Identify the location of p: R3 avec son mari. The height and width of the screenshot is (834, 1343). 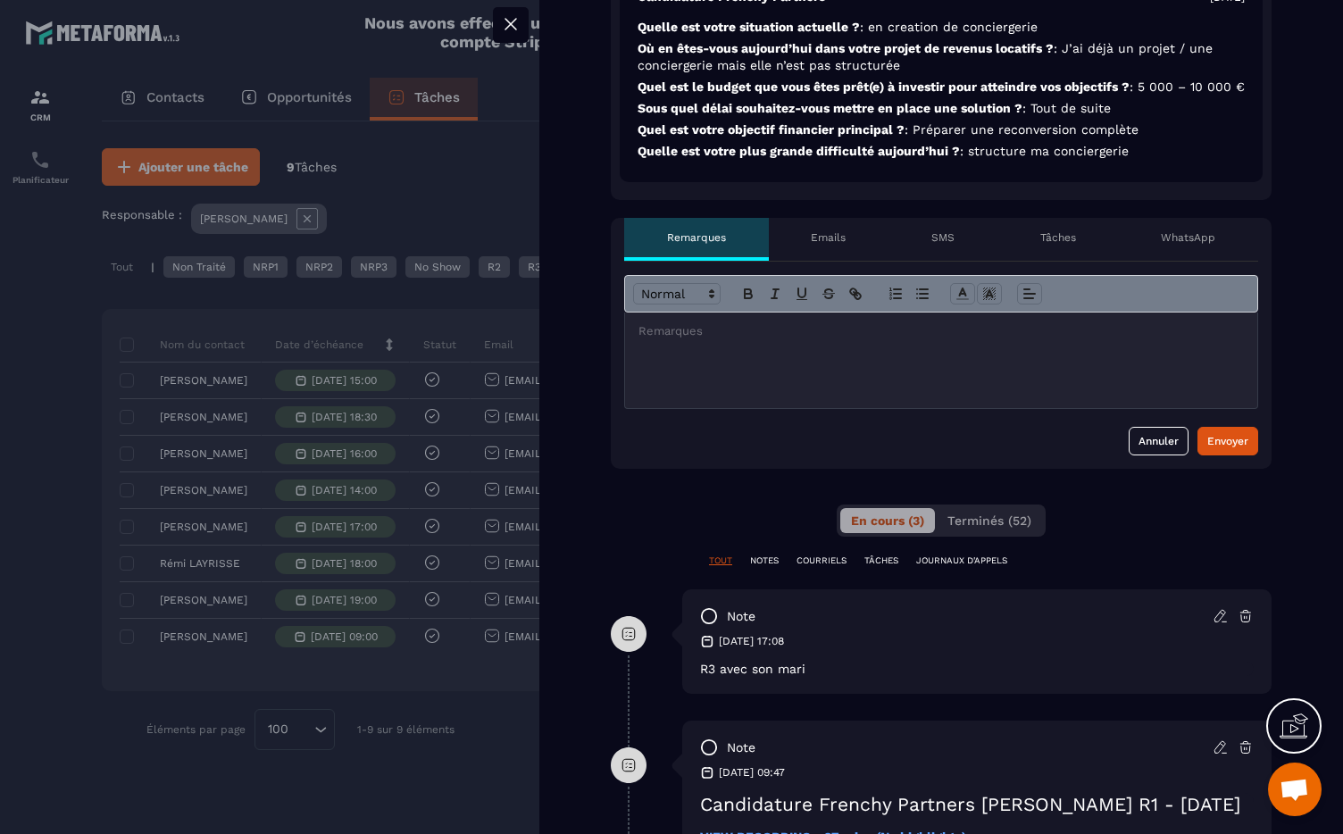
(977, 669).